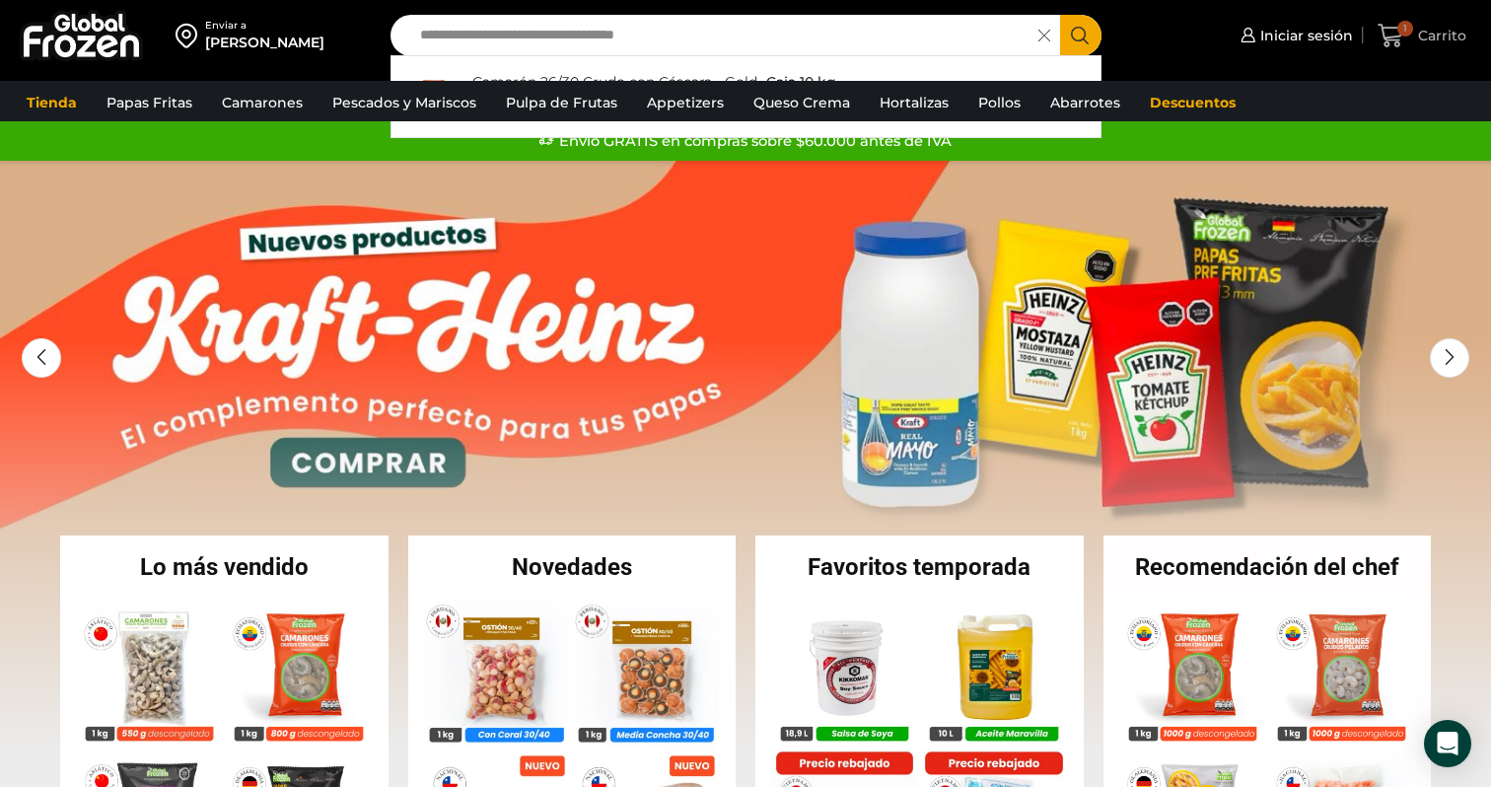 The height and width of the screenshot is (787, 1491). I want to click on a: Abarrotes, so click(1085, 103).